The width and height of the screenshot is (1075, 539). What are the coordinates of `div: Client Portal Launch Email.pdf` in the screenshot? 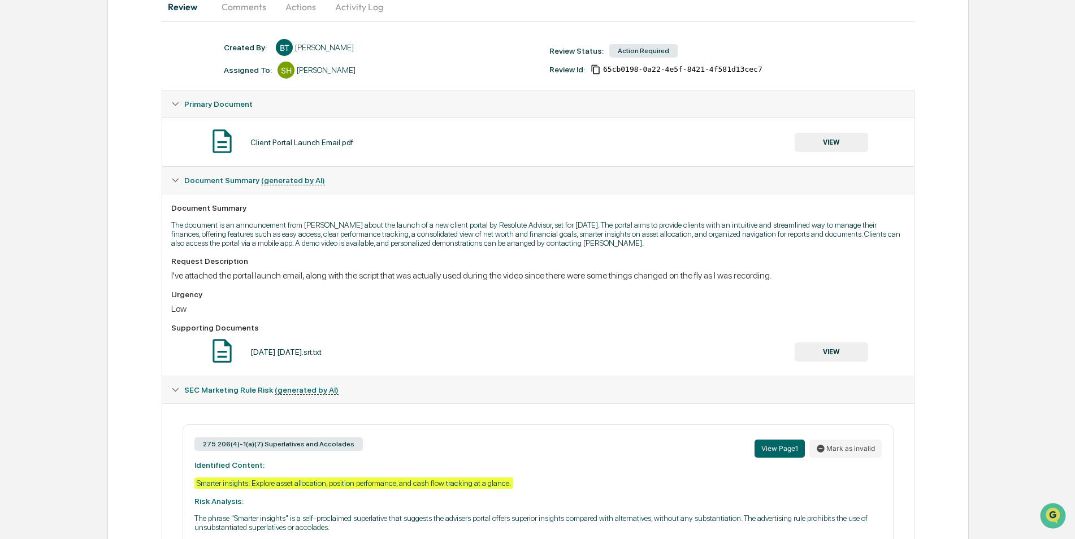 It's located at (302, 142).